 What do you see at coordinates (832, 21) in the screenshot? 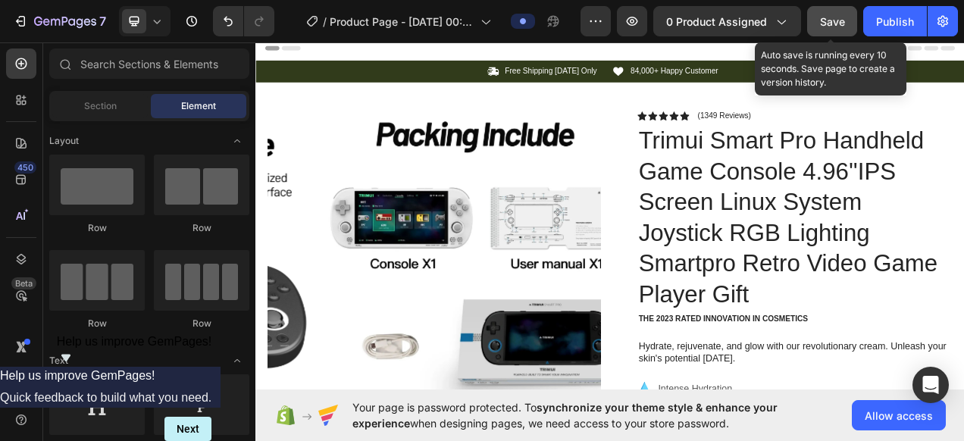
I see `span: Save` at bounding box center [832, 21].